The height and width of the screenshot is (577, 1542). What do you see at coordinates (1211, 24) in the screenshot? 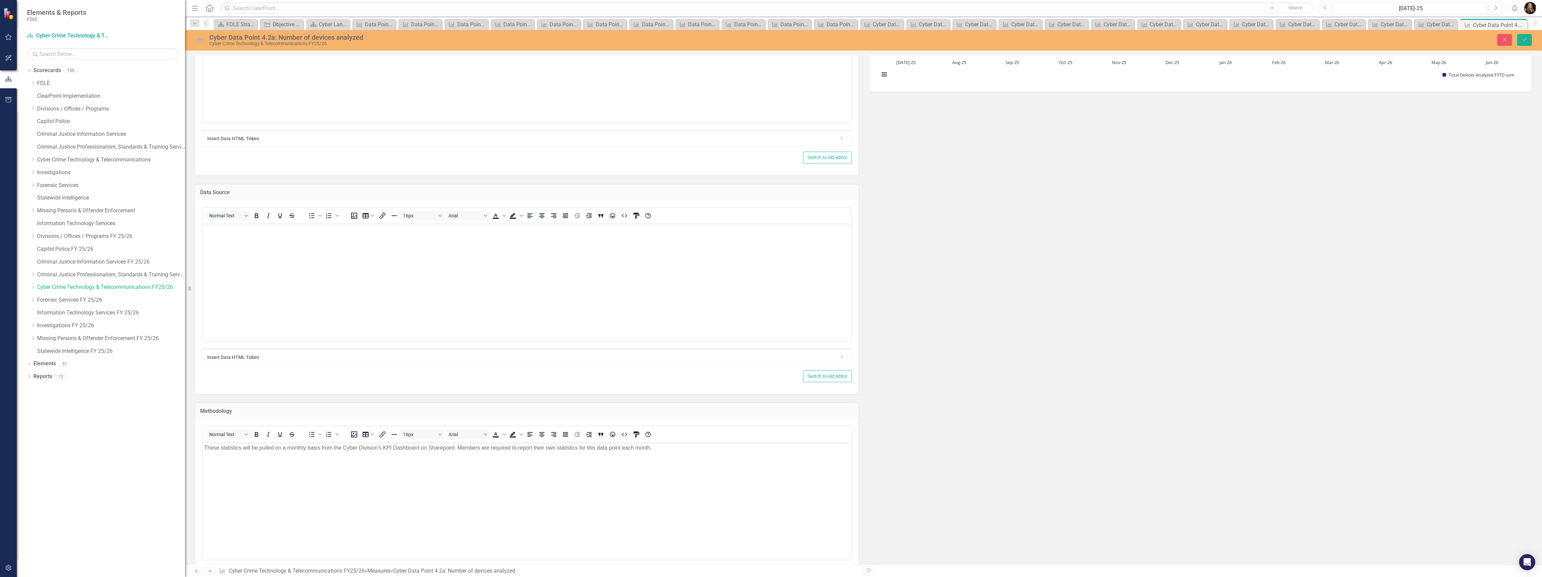
I see `div: Cyber Data Point 3.2b: Cryptocurrency Tracing Services Provided` at bounding box center [1211, 24].